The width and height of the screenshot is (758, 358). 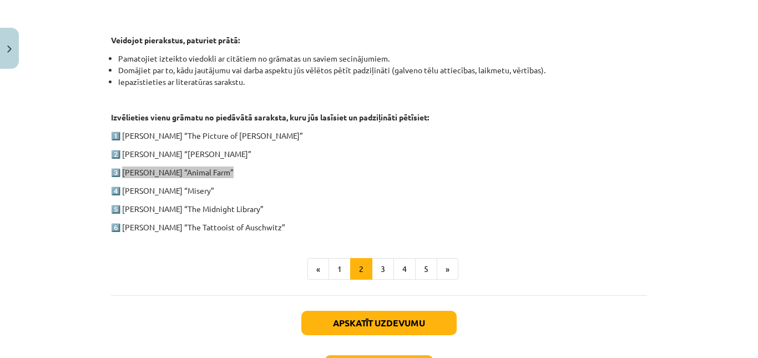 What do you see at coordinates (361, 269) in the screenshot?
I see `button: 2` at bounding box center [361, 269].